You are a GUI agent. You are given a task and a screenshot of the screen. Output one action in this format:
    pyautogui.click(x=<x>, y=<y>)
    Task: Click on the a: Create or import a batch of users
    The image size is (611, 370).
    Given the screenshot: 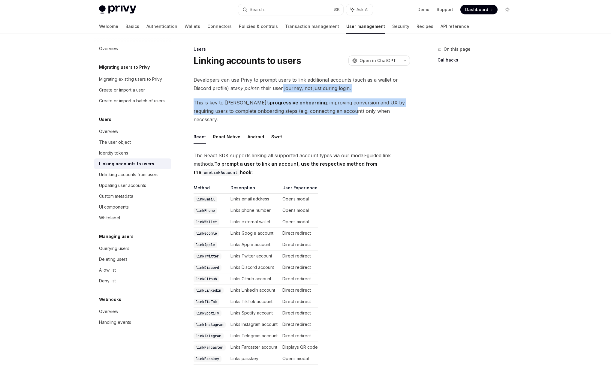 What is the action you would take?
    pyautogui.click(x=133, y=101)
    